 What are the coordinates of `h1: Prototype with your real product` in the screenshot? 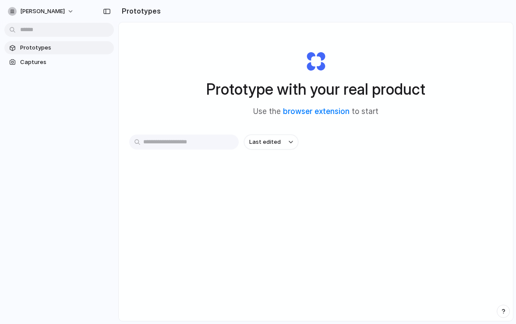 It's located at (316, 89).